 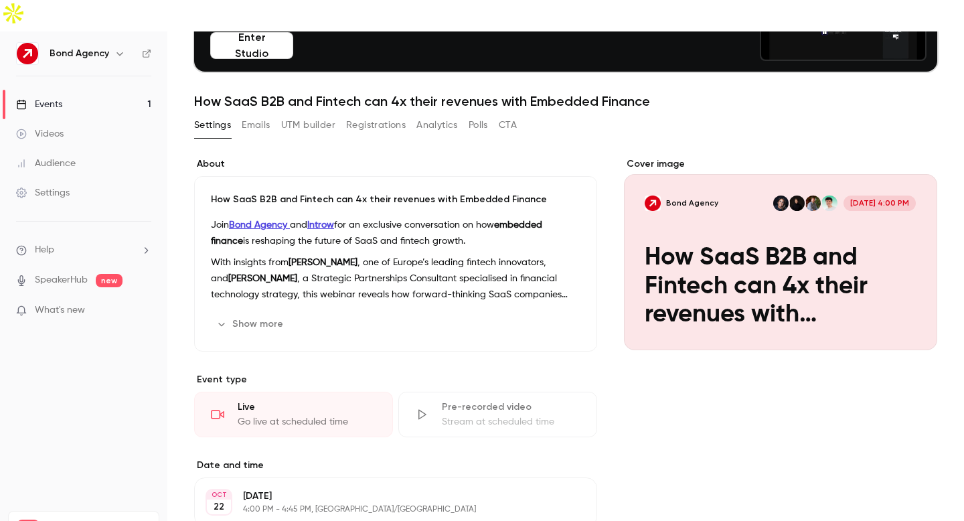 What do you see at coordinates (507, 125) in the screenshot?
I see `button: CTA` at bounding box center [507, 125].